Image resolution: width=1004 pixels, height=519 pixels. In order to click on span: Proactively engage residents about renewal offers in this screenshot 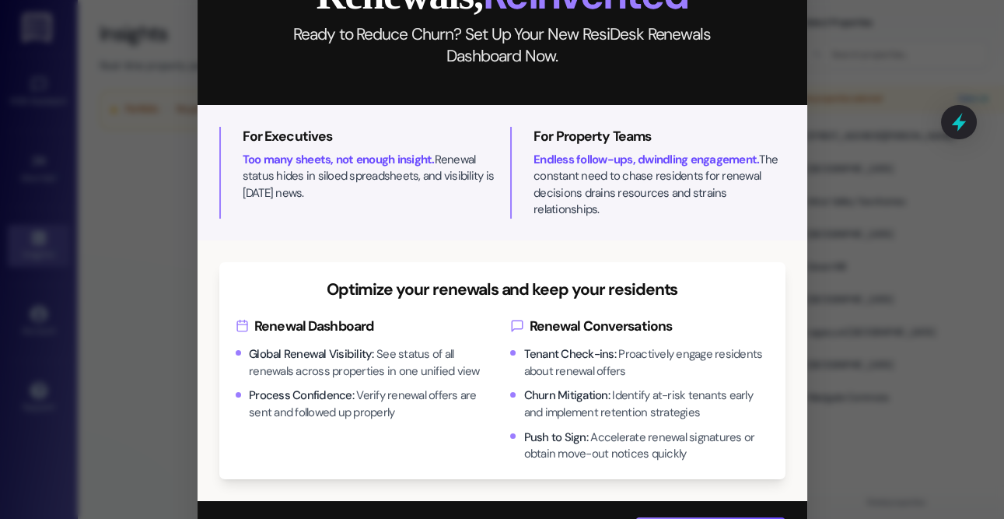, I will do `click(643, 362)`.